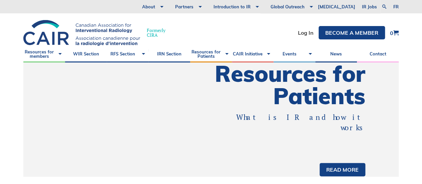 The image size is (422, 184). Describe the element at coordinates (288, 85) in the screenshot. I see `h1: Resources for Patients` at that location.